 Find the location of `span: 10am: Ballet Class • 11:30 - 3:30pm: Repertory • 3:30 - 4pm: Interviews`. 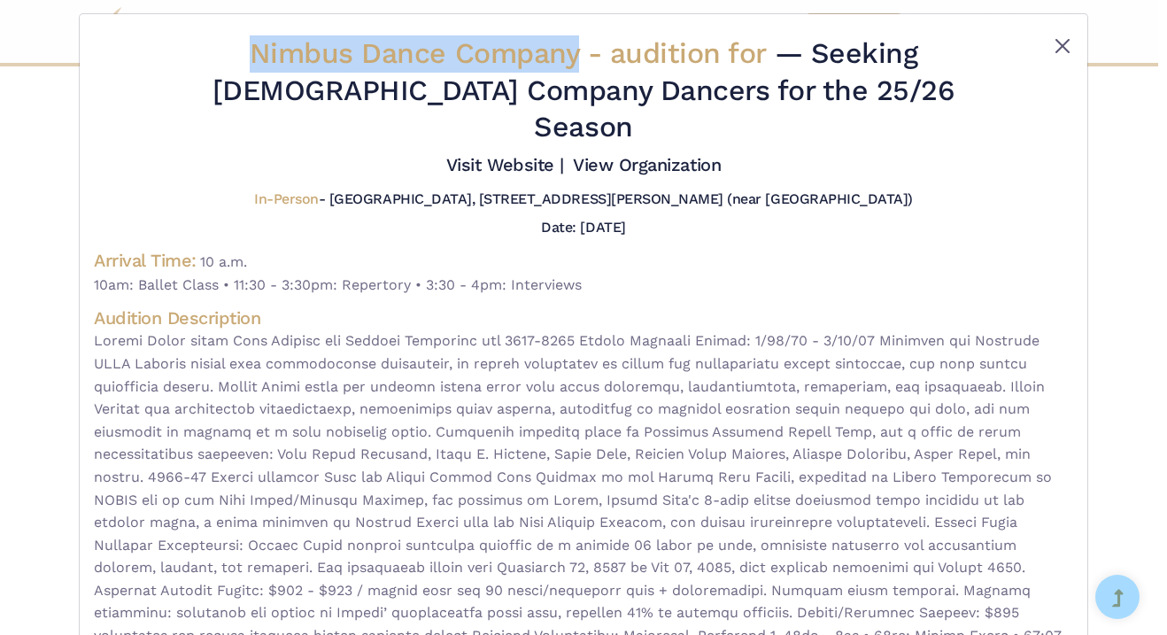

span: 10am: Ballet Class • 11:30 - 3:30pm: Repertory • 3:30 - 4pm: Interviews is located at coordinates (584, 285).